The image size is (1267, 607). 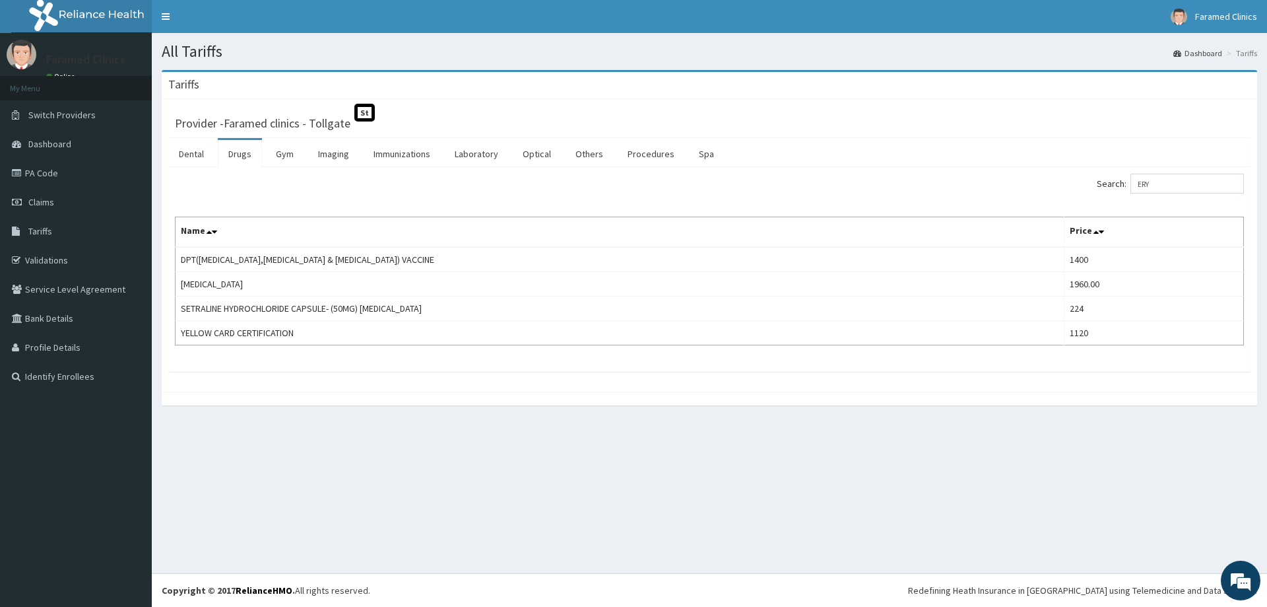 What do you see at coordinates (710, 589) in the screenshot?
I see `footer: All rights reserved.` at bounding box center [710, 589].